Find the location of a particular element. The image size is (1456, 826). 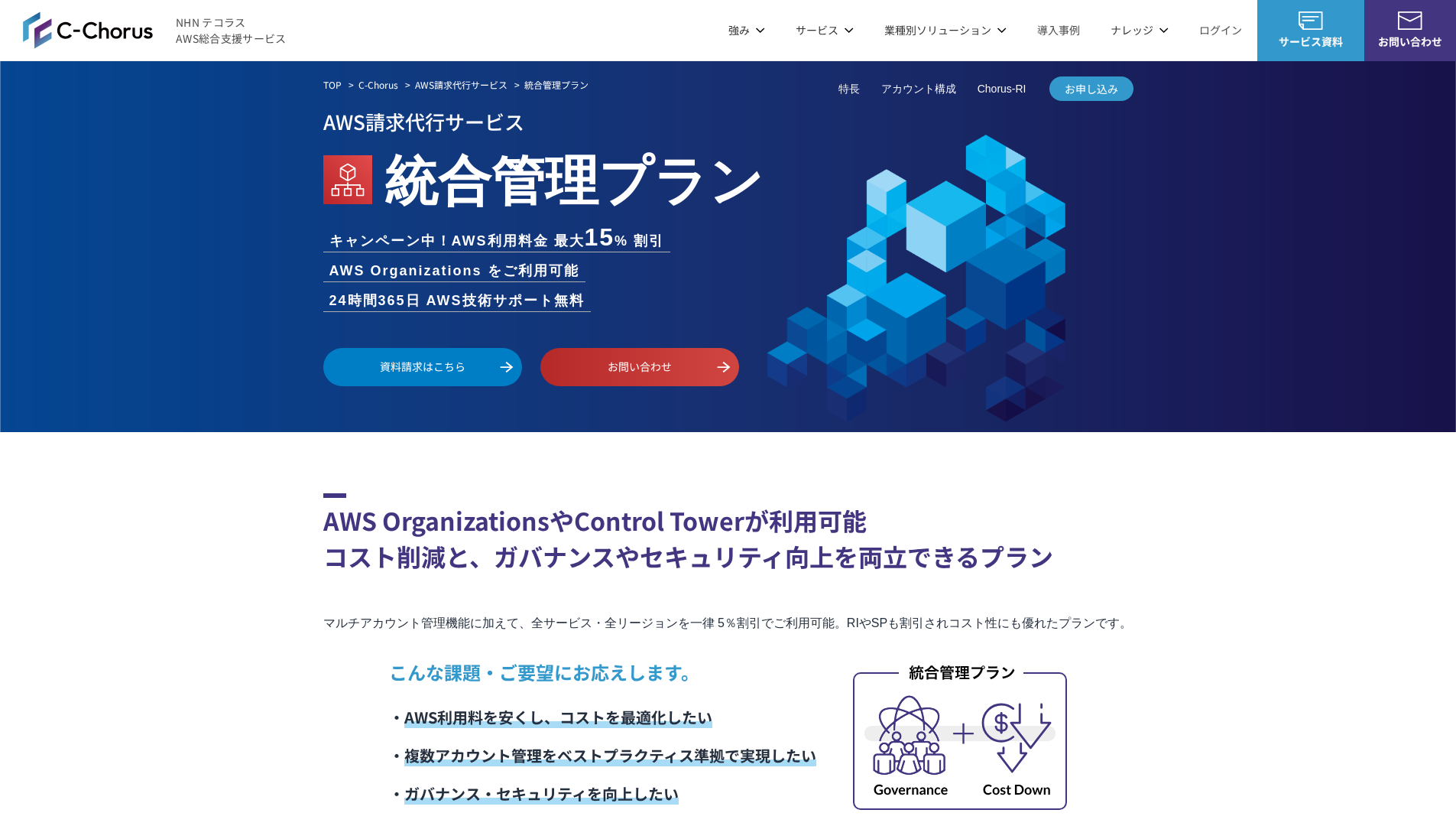

p: サービス is located at coordinates (825, 30).